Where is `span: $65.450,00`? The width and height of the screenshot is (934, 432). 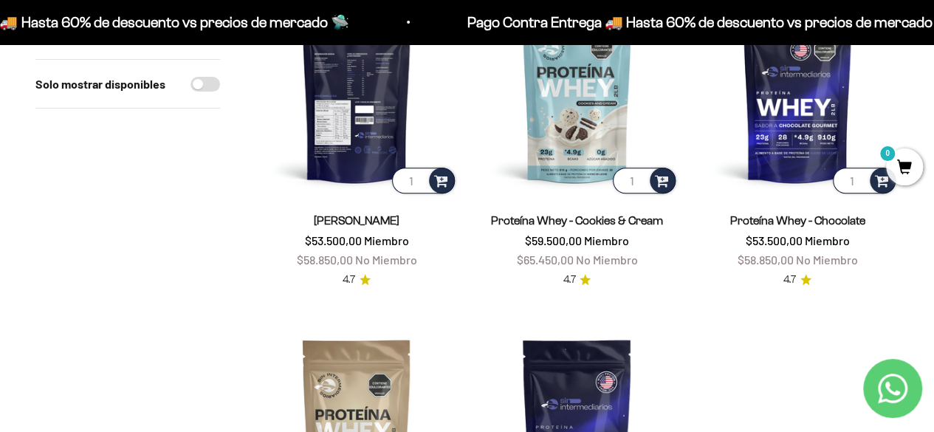
span: $65.450,00 is located at coordinates (544, 259).